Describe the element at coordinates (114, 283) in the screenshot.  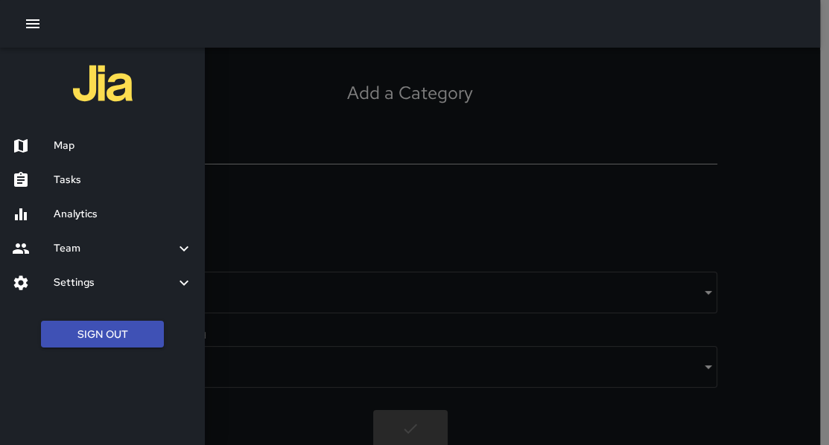
I see `h6: Settings` at that location.